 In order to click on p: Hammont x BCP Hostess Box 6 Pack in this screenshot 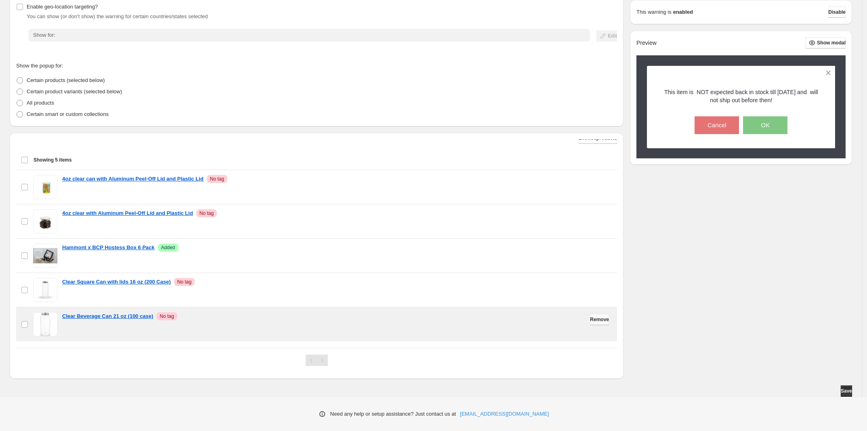, I will do `click(108, 248)`.